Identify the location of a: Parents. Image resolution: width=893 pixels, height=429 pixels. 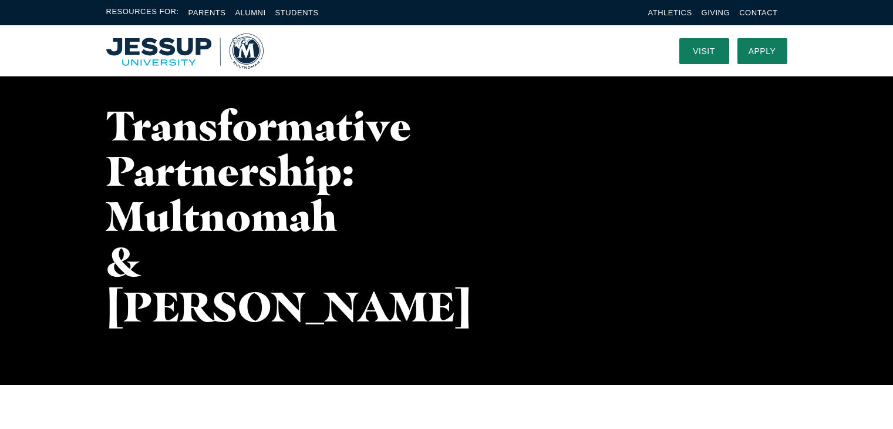
(207, 12).